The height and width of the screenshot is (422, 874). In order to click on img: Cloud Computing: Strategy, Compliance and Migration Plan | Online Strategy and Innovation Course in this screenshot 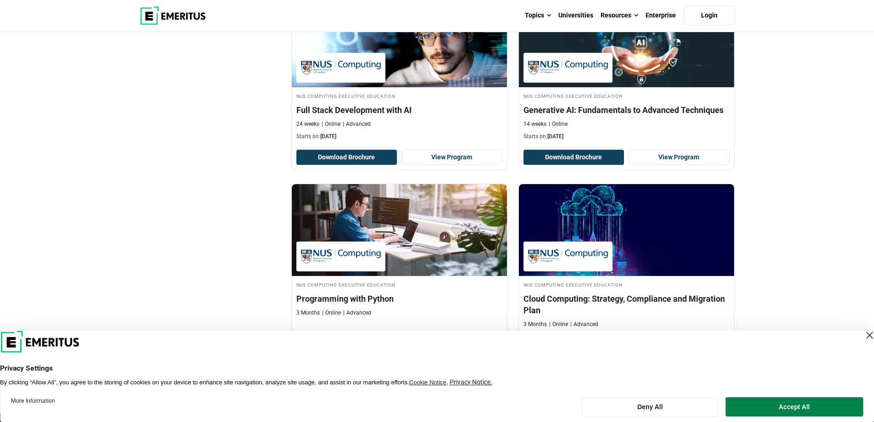, I will do `click(626, 230)`.